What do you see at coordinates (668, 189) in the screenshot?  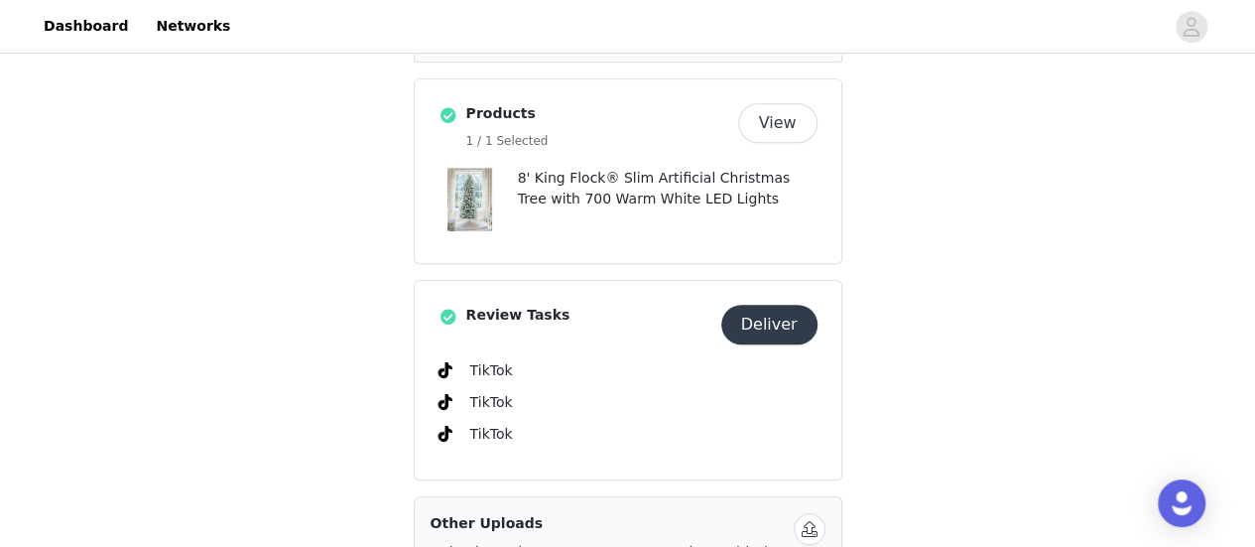 I see `p: 8' King Flock® Slim Artificial Christmas Tree with 700 Warm White LED Lights` at bounding box center [668, 189].